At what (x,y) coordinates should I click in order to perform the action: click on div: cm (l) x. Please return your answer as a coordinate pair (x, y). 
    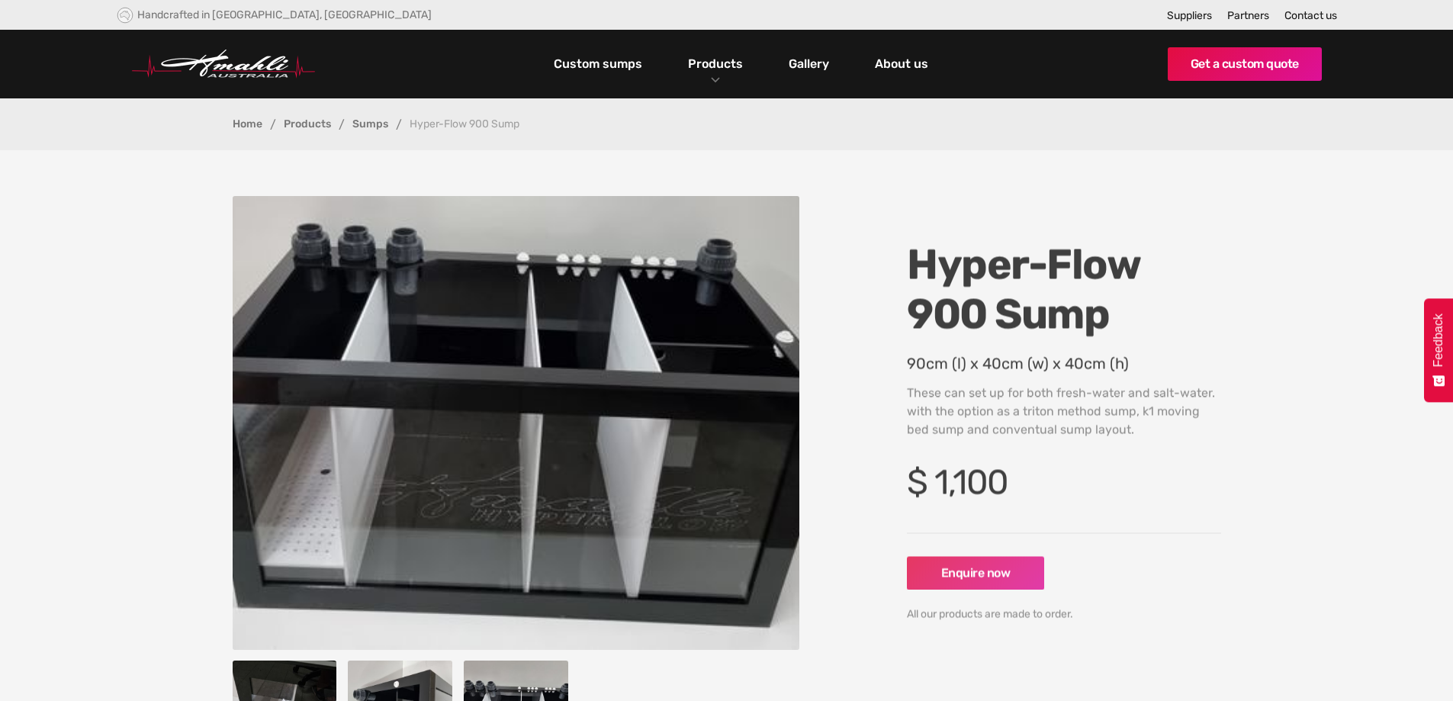
    Looking at the image, I should click on (952, 363).